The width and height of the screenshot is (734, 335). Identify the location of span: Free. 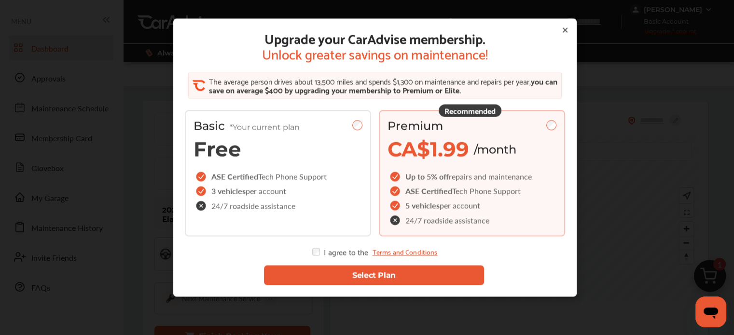
(217, 150).